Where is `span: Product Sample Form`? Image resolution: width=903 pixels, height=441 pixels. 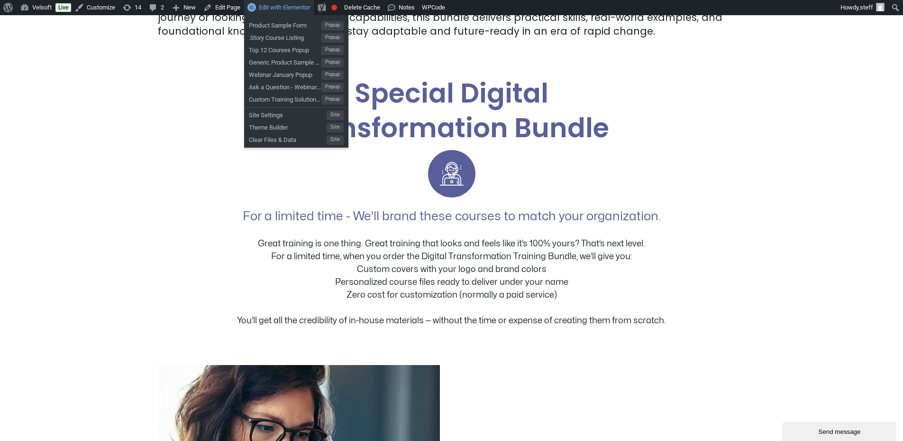 span: Product Sample Form is located at coordinates (285, 24).